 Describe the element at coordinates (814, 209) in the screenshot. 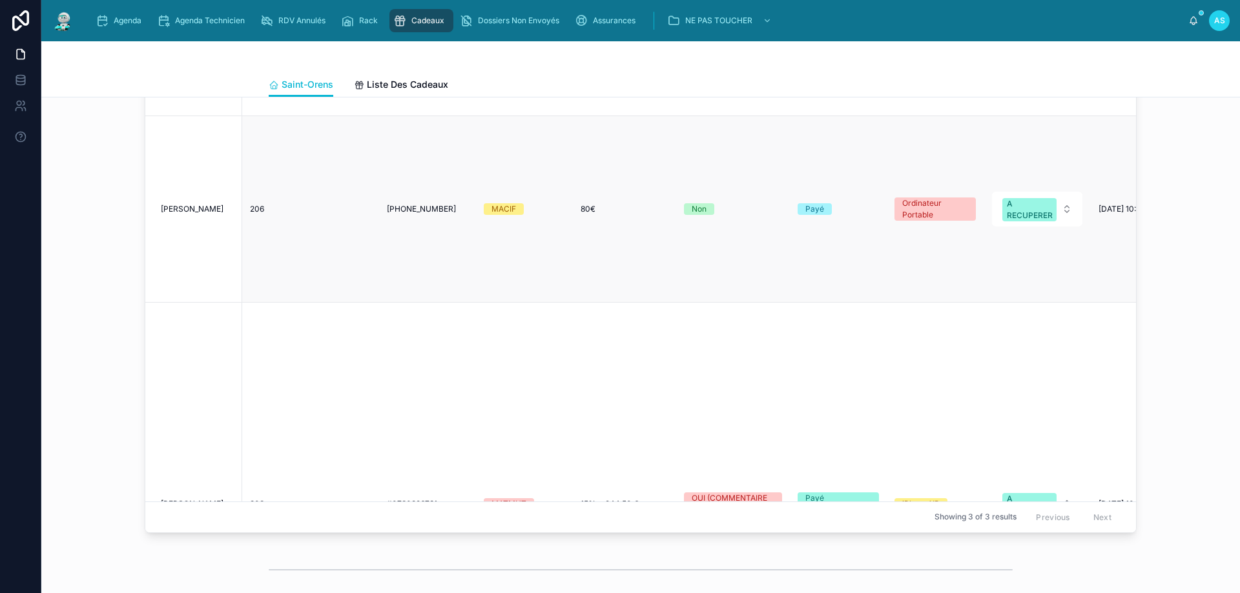

I see `div: Payé` at that location.